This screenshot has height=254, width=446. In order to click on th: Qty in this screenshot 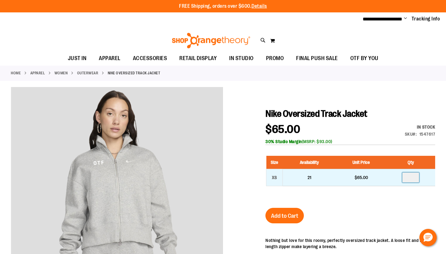, I will do `click(411, 162)`.